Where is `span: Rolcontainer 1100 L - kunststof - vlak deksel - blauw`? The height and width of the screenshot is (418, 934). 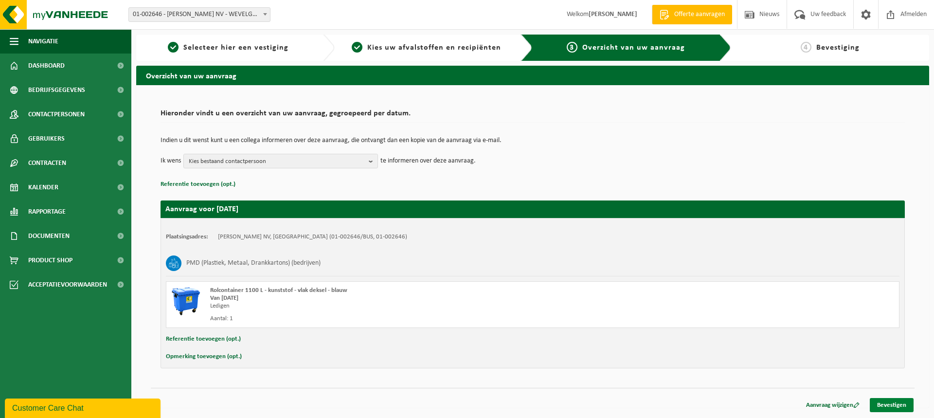
span: Rolcontainer 1100 L - kunststof - vlak deksel - blauw is located at coordinates (279, 290).